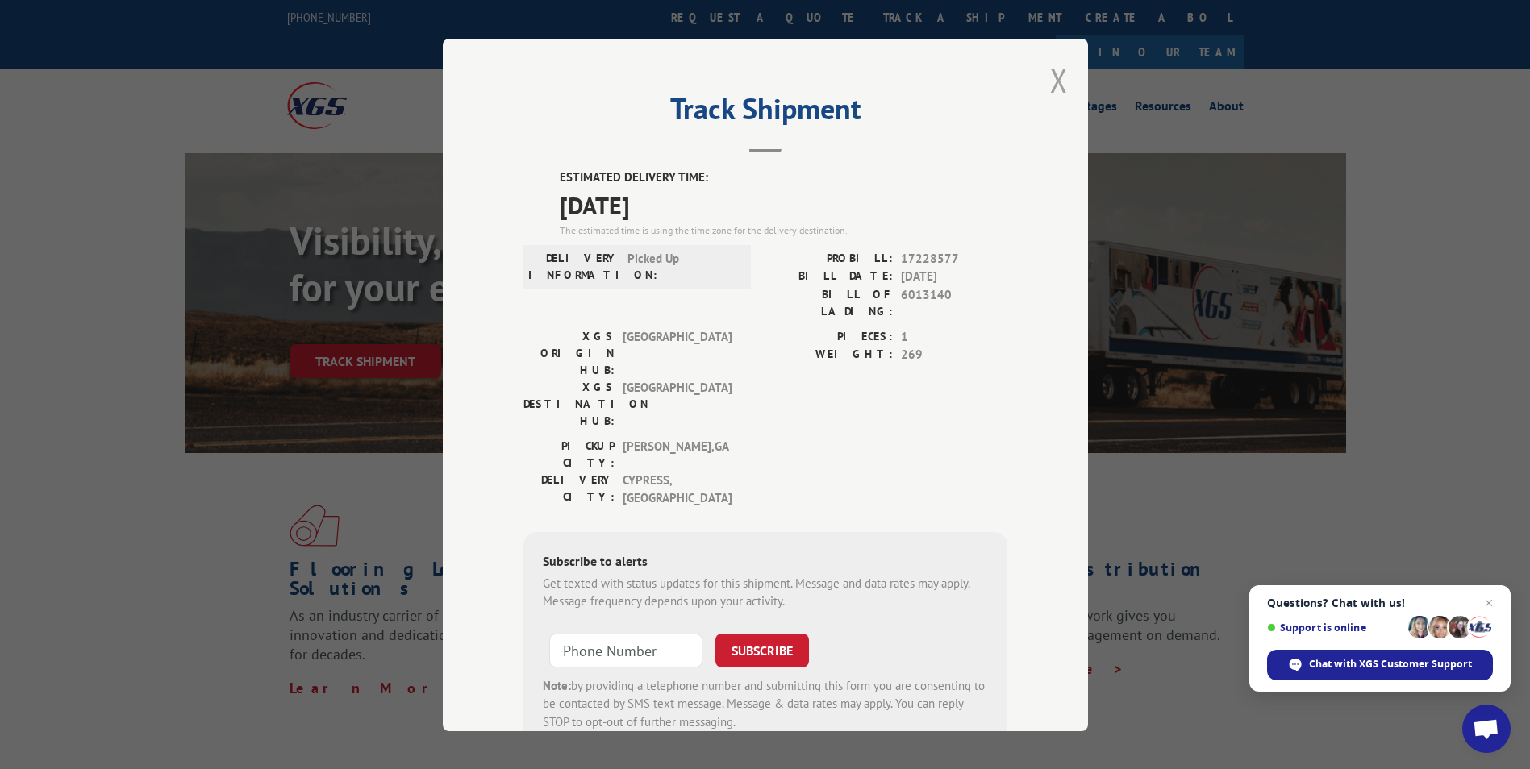  I want to click on span: Support is online, so click(1335, 628).